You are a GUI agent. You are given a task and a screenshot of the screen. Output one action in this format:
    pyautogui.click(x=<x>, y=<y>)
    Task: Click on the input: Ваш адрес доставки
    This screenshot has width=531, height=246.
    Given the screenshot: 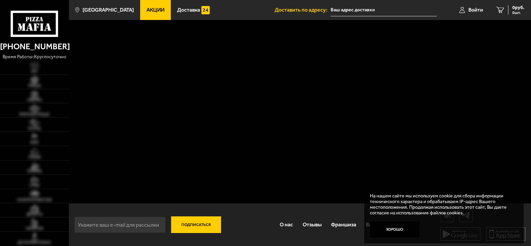 What is the action you would take?
    pyautogui.click(x=383, y=10)
    